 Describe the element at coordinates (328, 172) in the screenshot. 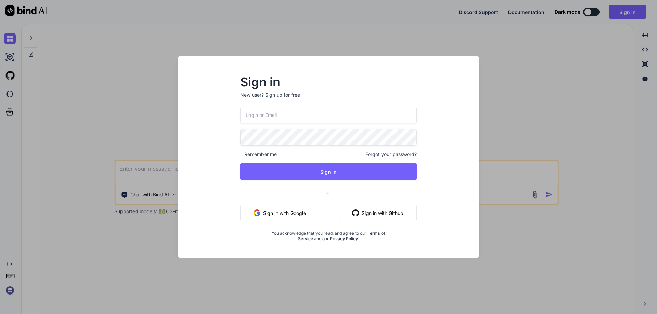

I see `button: Sign In` at that location.